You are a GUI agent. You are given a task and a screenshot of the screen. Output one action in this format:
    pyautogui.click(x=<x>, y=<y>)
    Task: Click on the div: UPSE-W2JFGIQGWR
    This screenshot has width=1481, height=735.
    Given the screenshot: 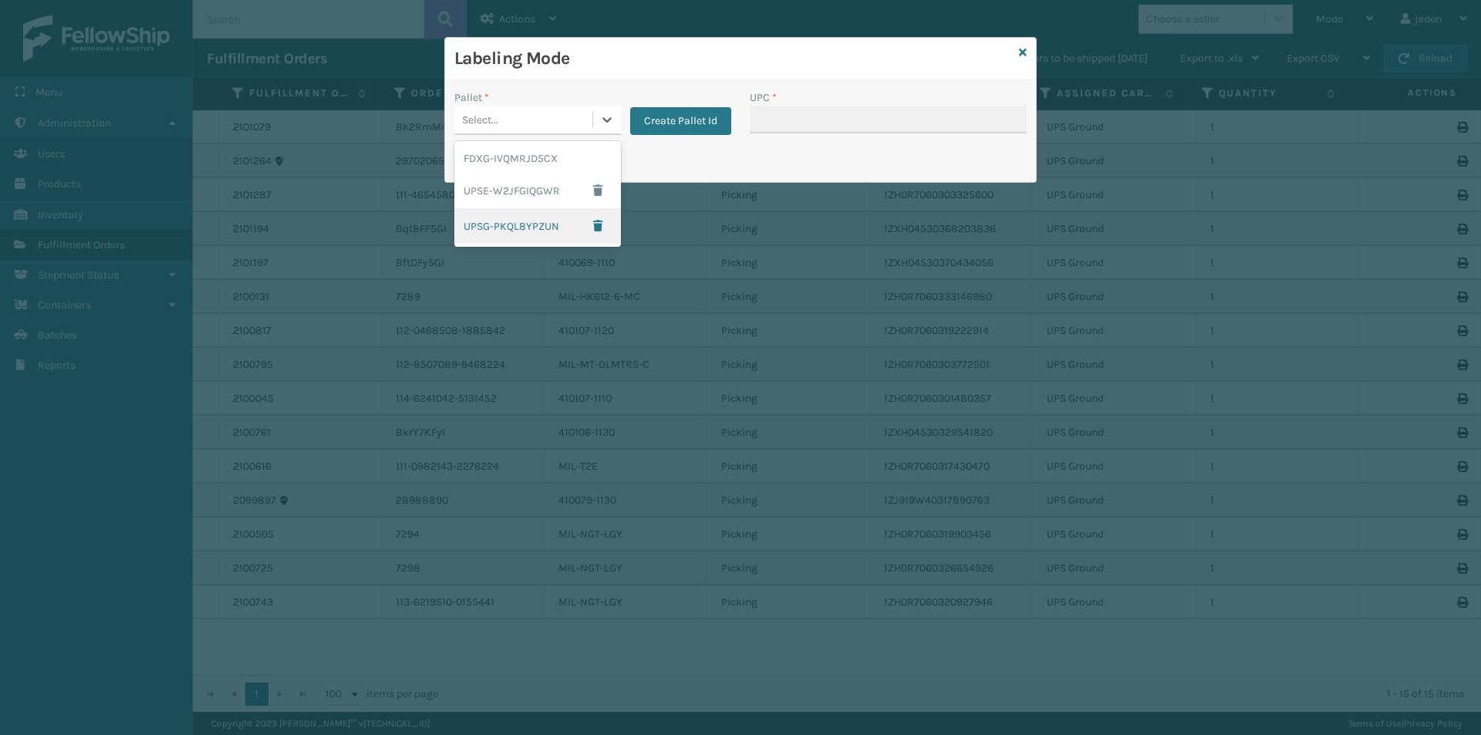 What is the action you would take?
    pyautogui.click(x=538, y=191)
    